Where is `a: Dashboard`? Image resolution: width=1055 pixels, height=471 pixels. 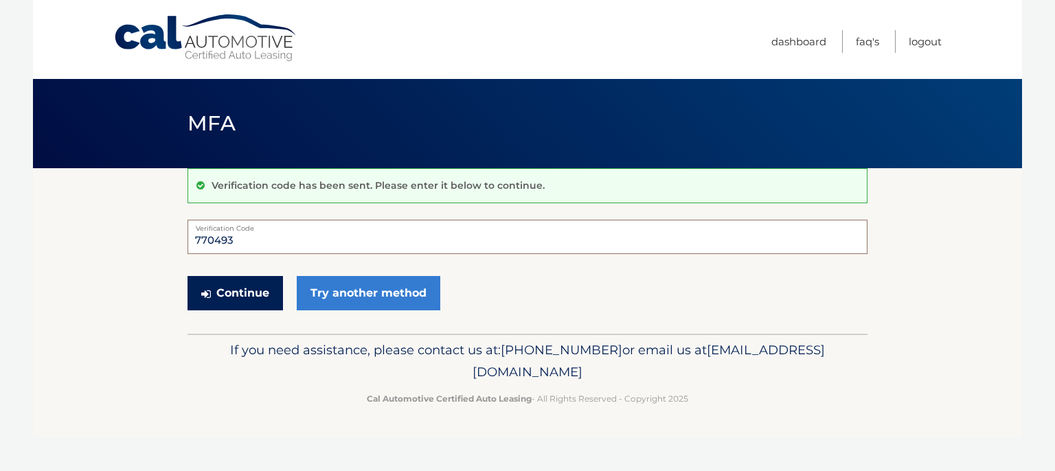 a: Dashboard is located at coordinates (799, 41).